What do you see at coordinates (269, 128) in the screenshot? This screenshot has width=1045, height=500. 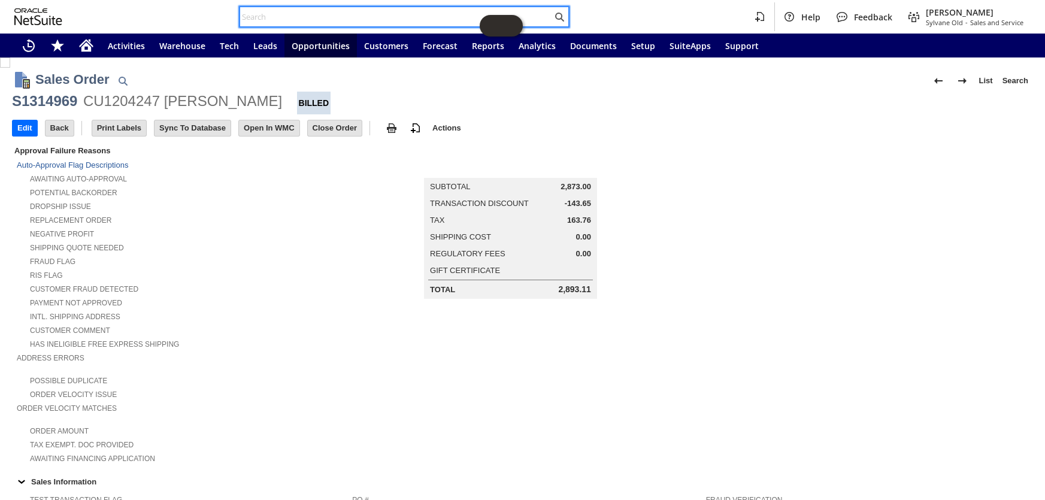 I see `input: Open In WMC` at bounding box center [269, 128].